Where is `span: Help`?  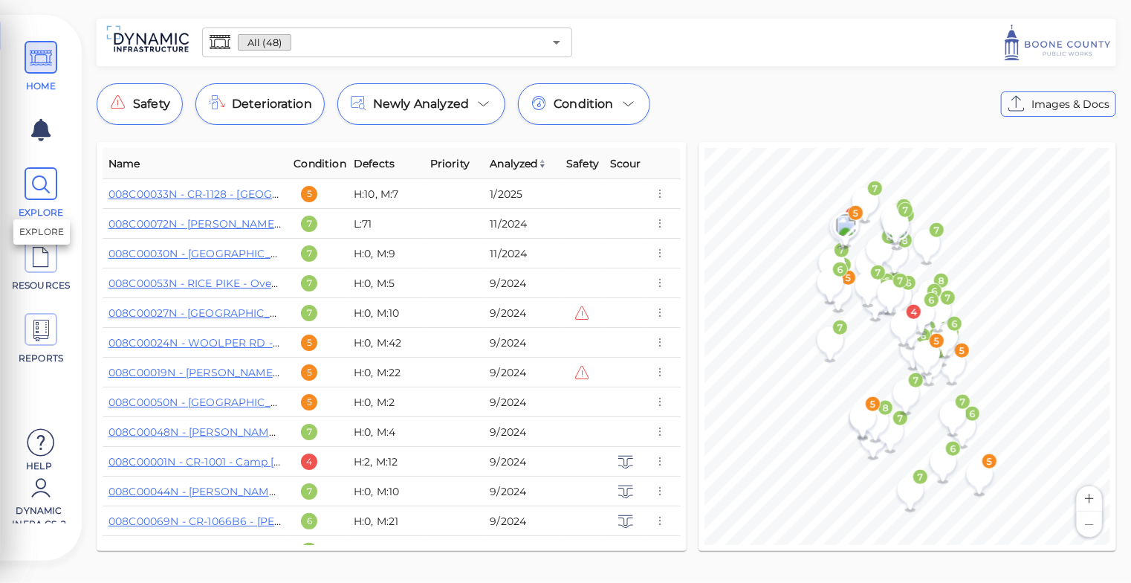
span: Help is located at coordinates (39, 465).